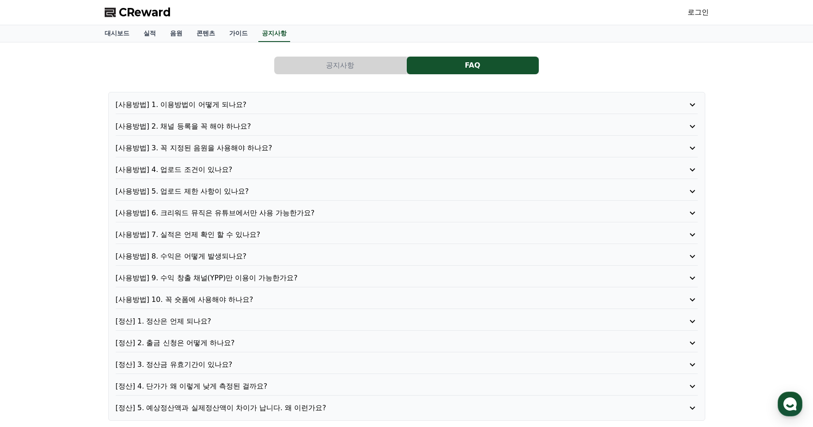 This screenshot has height=427, width=813. What do you see at coordinates (407, 213) in the screenshot?
I see `button: [사용방법] 6. 크리워드 뮤직은 유튜브에서만 사용 가능한가요?` at bounding box center [407, 213].